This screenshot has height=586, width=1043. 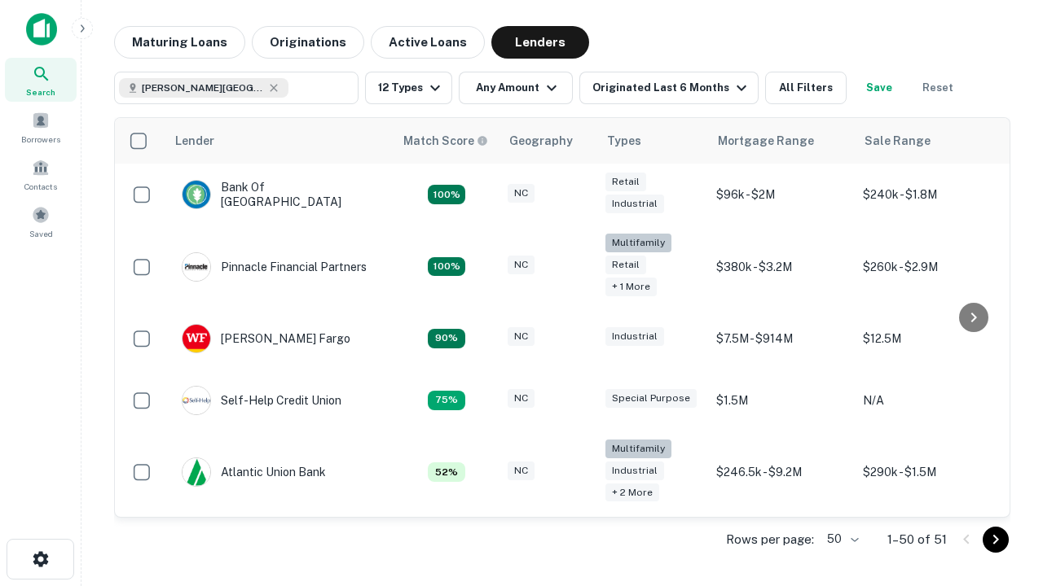 I want to click on td: $246.5k - $9.2M, so click(x=781, y=472).